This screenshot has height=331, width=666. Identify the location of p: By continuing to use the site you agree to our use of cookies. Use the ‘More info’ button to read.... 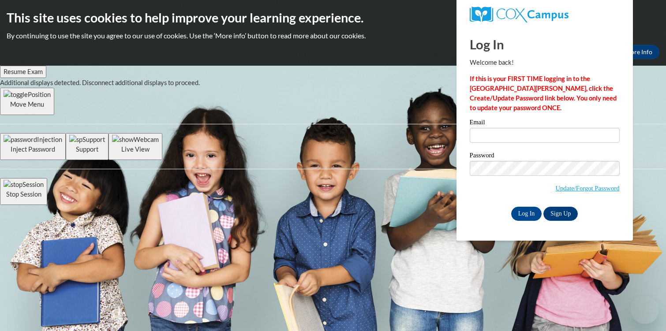
(333, 36).